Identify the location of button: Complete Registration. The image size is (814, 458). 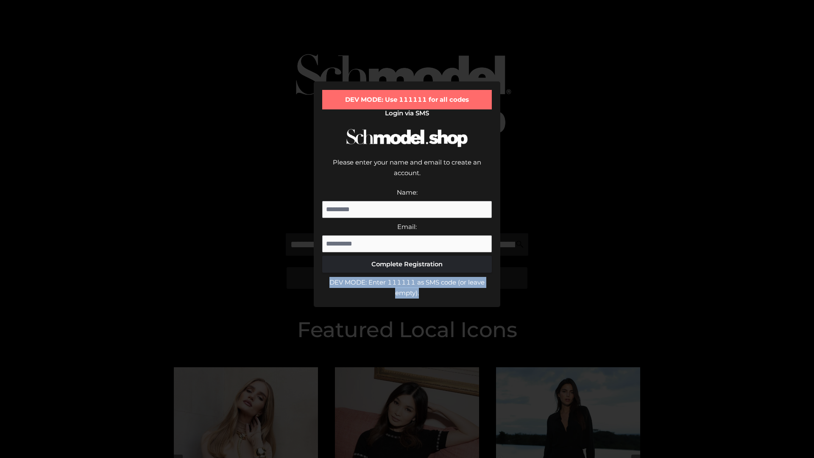
(407, 264).